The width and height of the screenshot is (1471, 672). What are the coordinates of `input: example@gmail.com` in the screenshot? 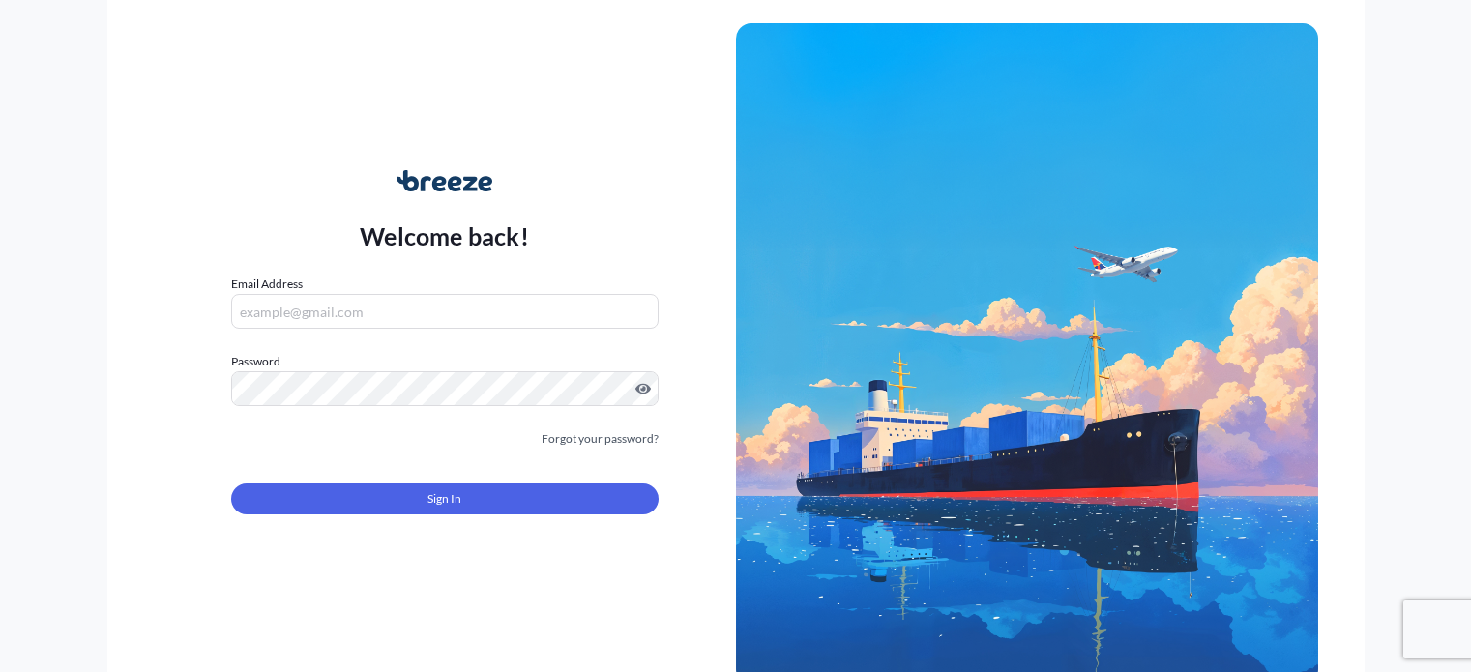 It's located at (445, 312).